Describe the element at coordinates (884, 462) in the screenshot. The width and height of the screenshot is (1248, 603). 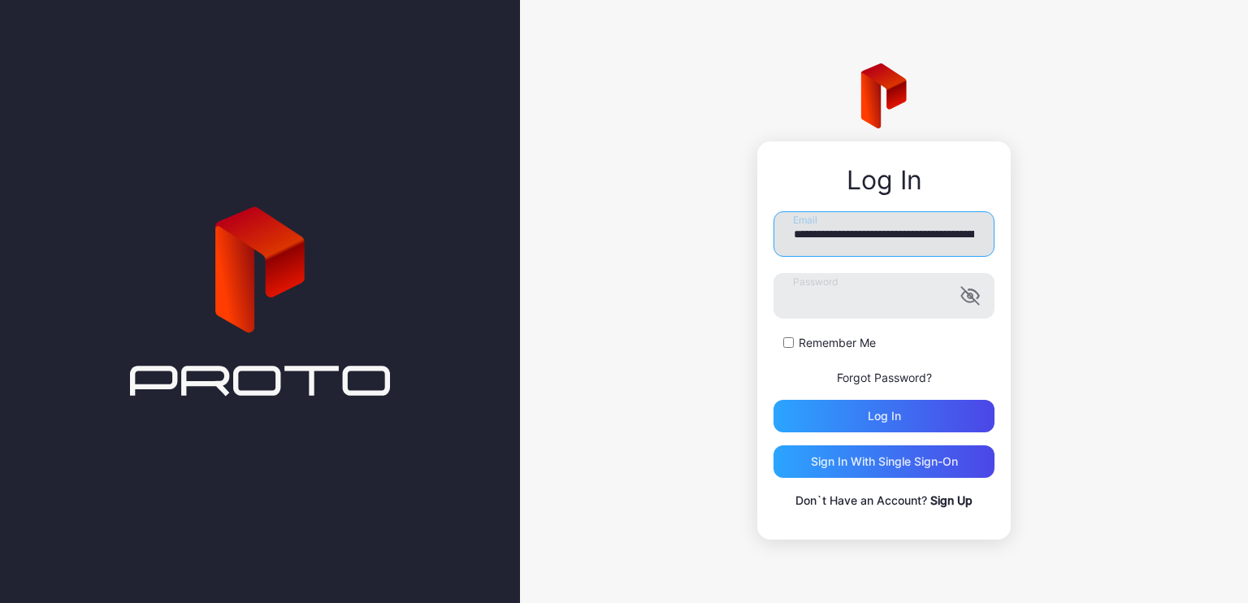
I see `button: Sign in With Single Sign-On` at that location.